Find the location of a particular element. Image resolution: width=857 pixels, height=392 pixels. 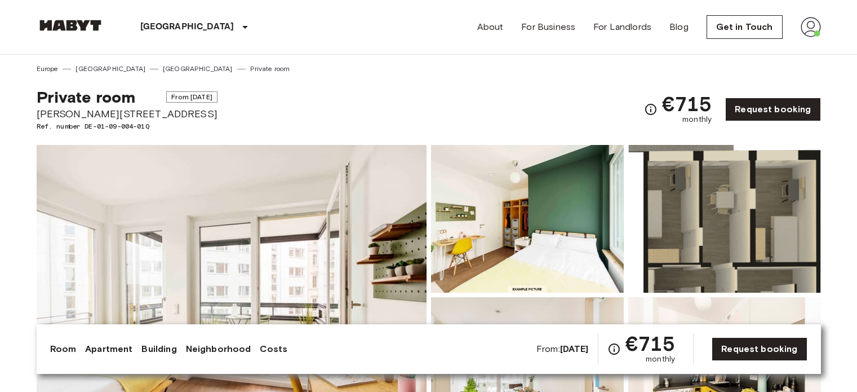

a: Private room is located at coordinates (270, 69).